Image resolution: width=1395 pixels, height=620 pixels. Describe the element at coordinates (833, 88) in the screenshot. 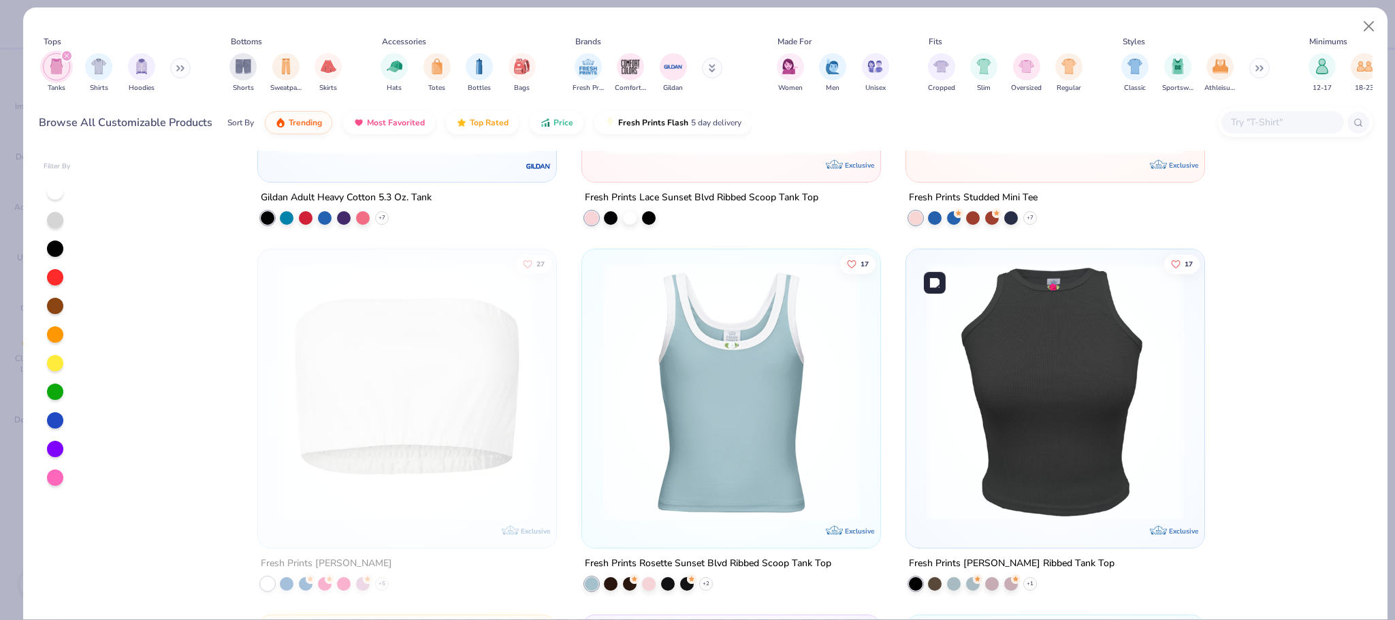

I see `span: Men` at that location.